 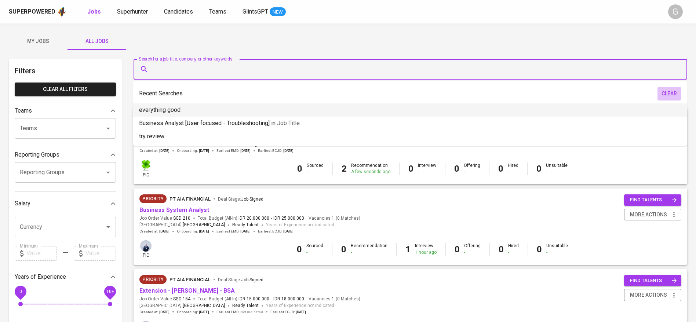 I want to click on p: Years of Experience, so click(x=40, y=277).